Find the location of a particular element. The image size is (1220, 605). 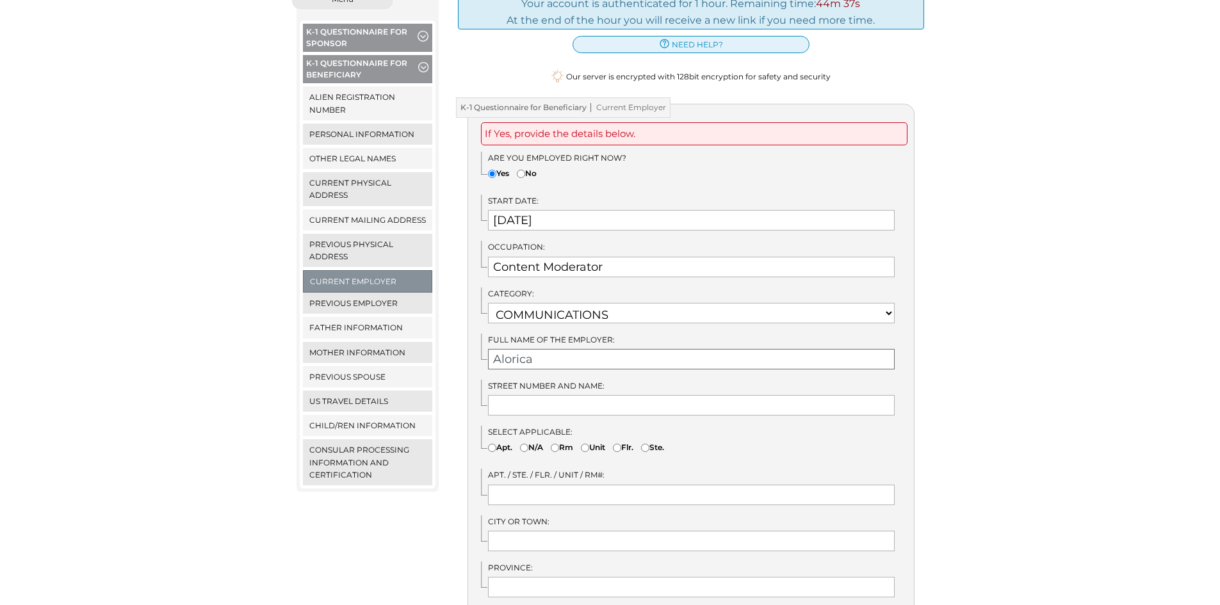

span: City or Town: is located at coordinates (519, 521).